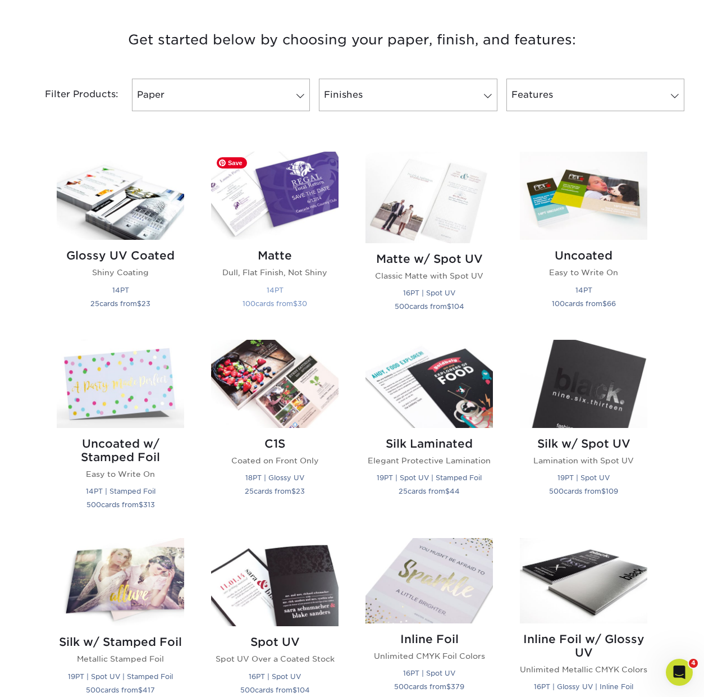  What do you see at coordinates (429, 276) in the screenshot?
I see `p: Classic Matte with Spot UV` at bounding box center [429, 276].